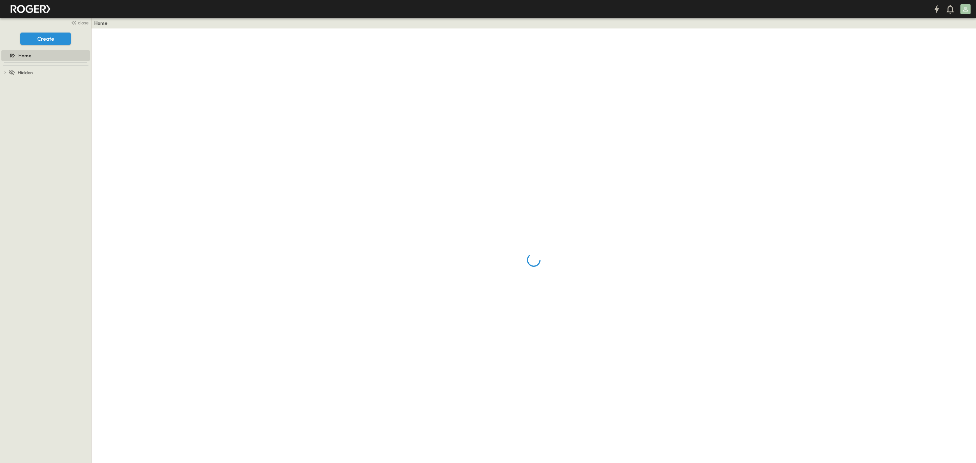 Image resolution: width=976 pixels, height=463 pixels. What do you see at coordinates (25, 56) in the screenshot?
I see `span: Home` at bounding box center [25, 56].